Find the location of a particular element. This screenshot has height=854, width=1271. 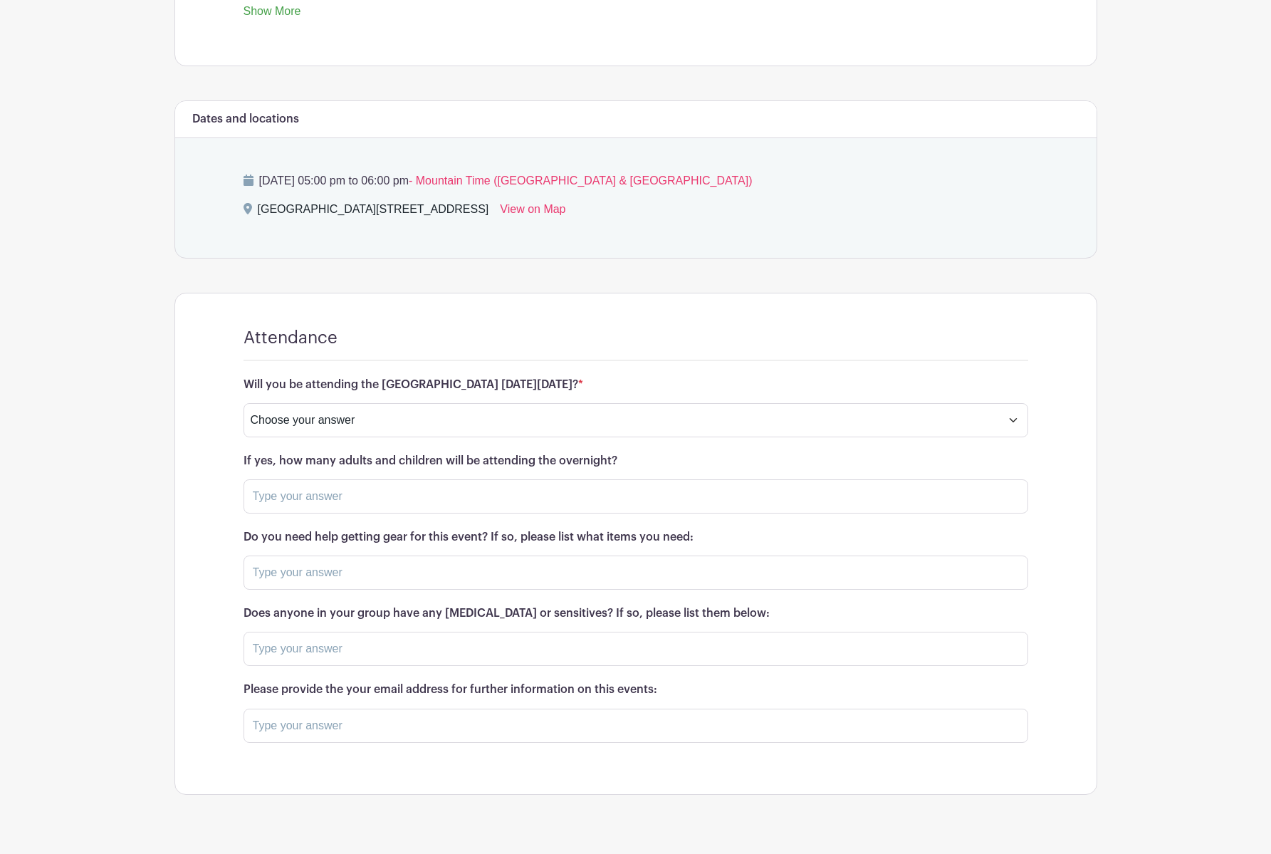

h6: If yes, how many adults and children will be attending the overnight? is located at coordinates (636, 461).